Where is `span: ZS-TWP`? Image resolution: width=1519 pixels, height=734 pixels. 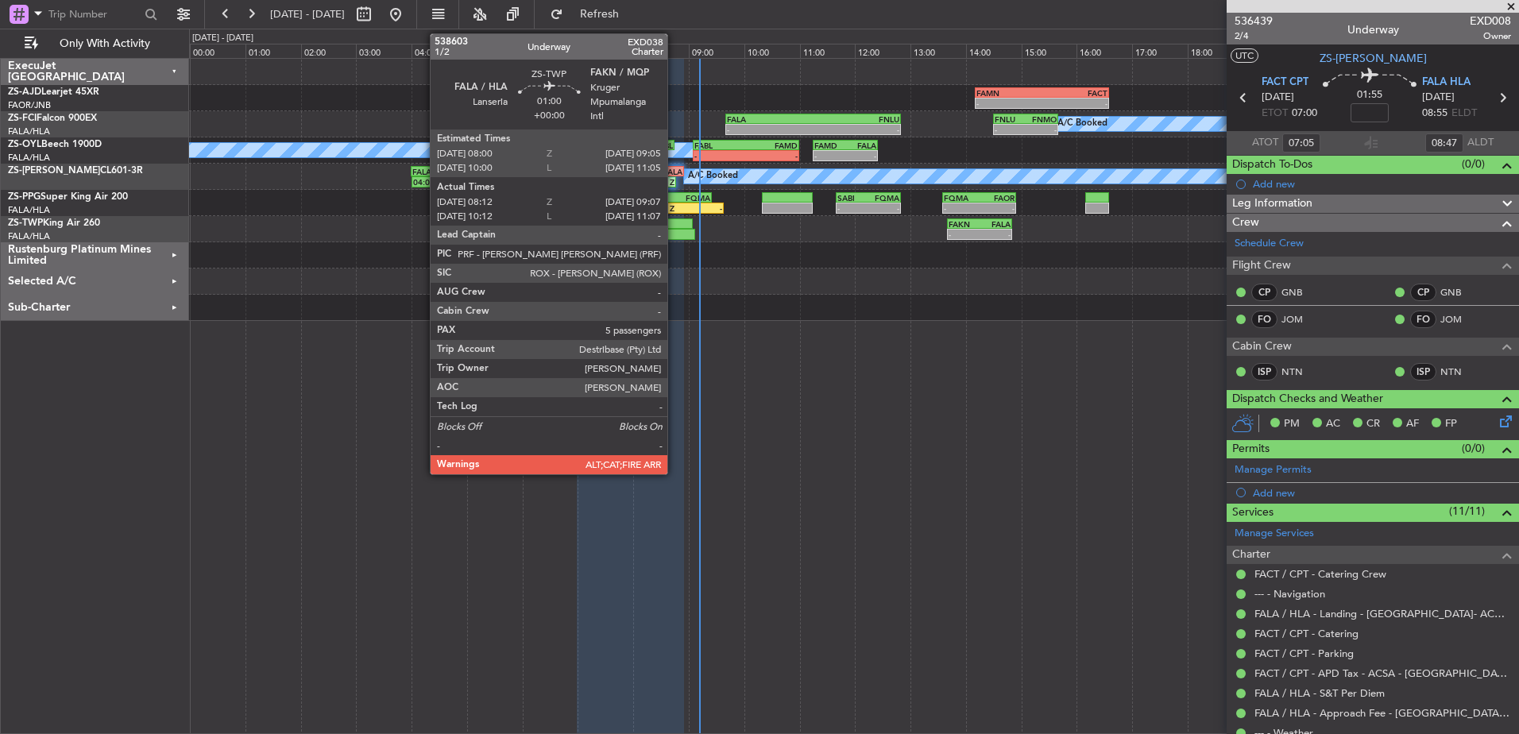 span: ZS-TWP is located at coordinates (25, 223).